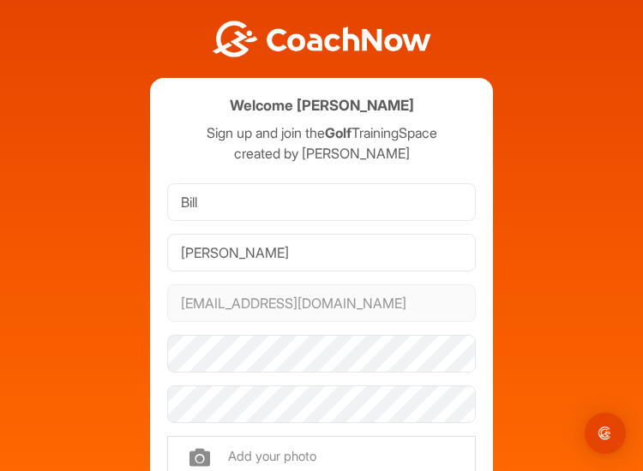 This screenshot has height=471, width=643. I want to click on input: First Name, so click(321, 202).